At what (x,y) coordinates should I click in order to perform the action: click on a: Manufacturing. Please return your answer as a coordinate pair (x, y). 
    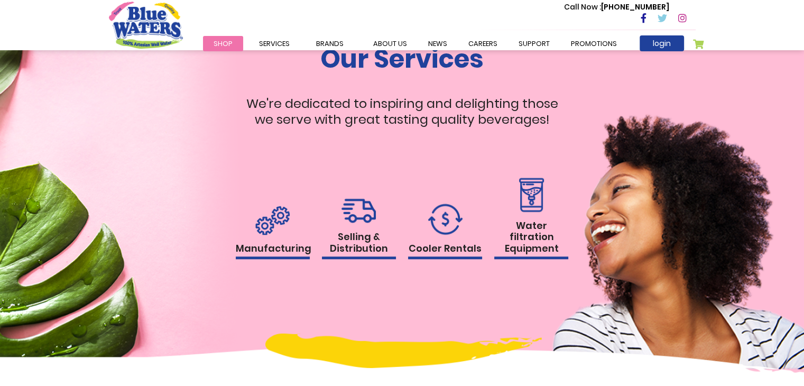
    Looking at the image, I should click on (273, 233).